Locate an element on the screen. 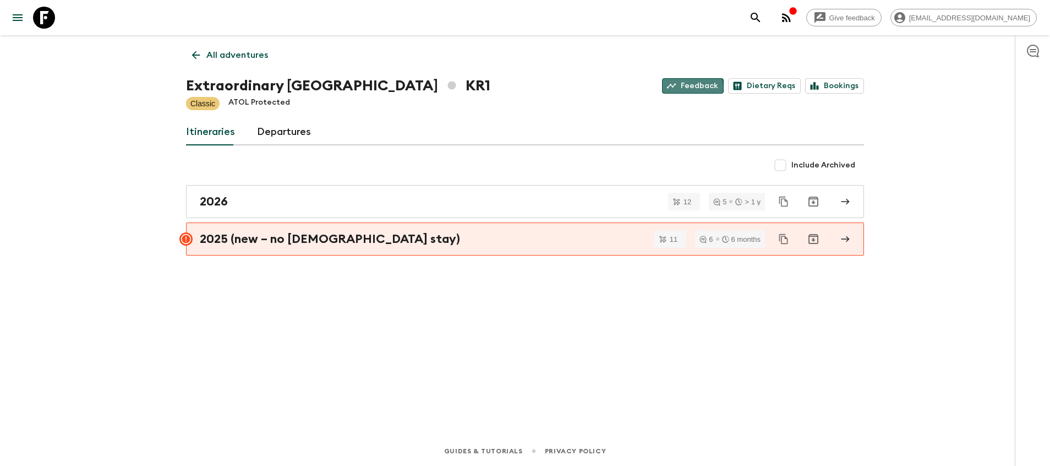 The height and width of the screenshot is (466, 1050). a: All adventures is located at coordinates (230, 55).